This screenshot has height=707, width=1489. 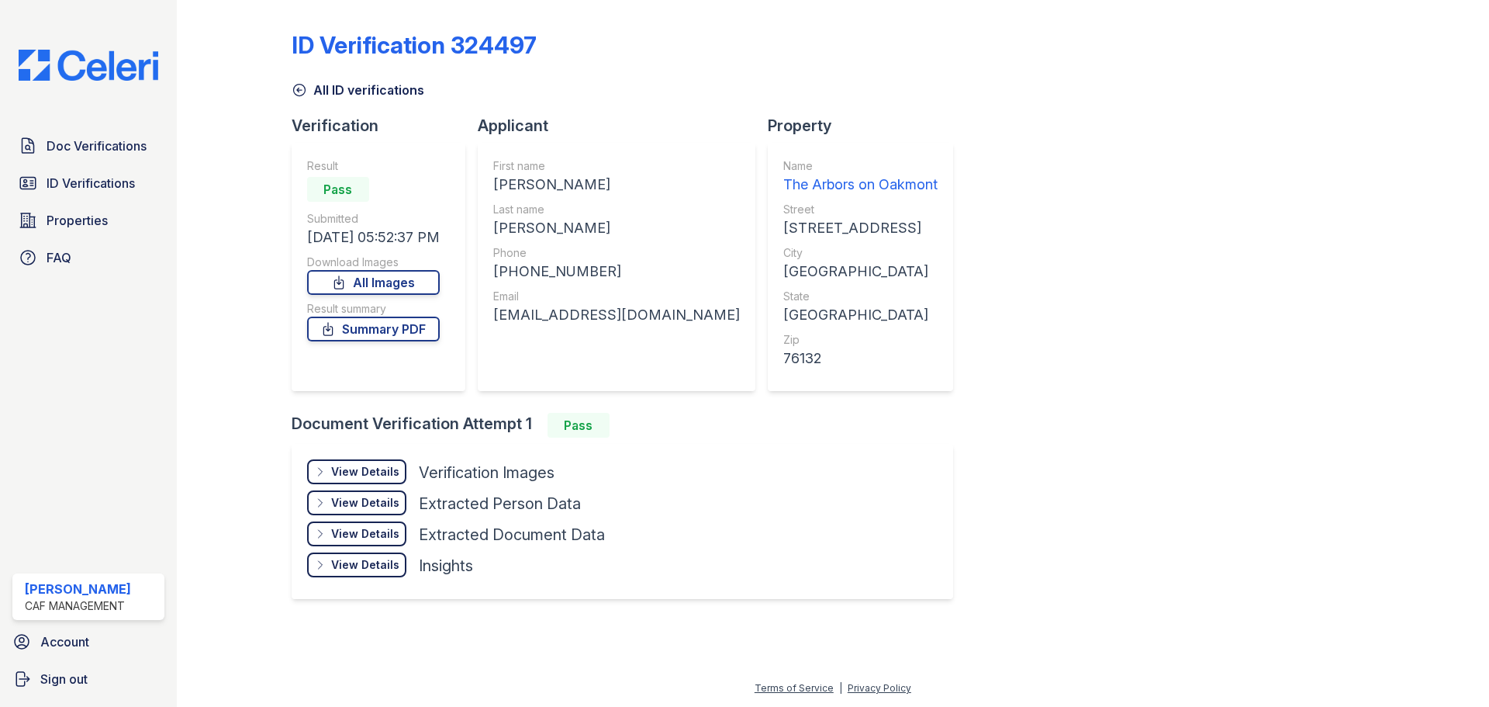 I want to click on a: Doc Verifications, so click(x=88, y=146).